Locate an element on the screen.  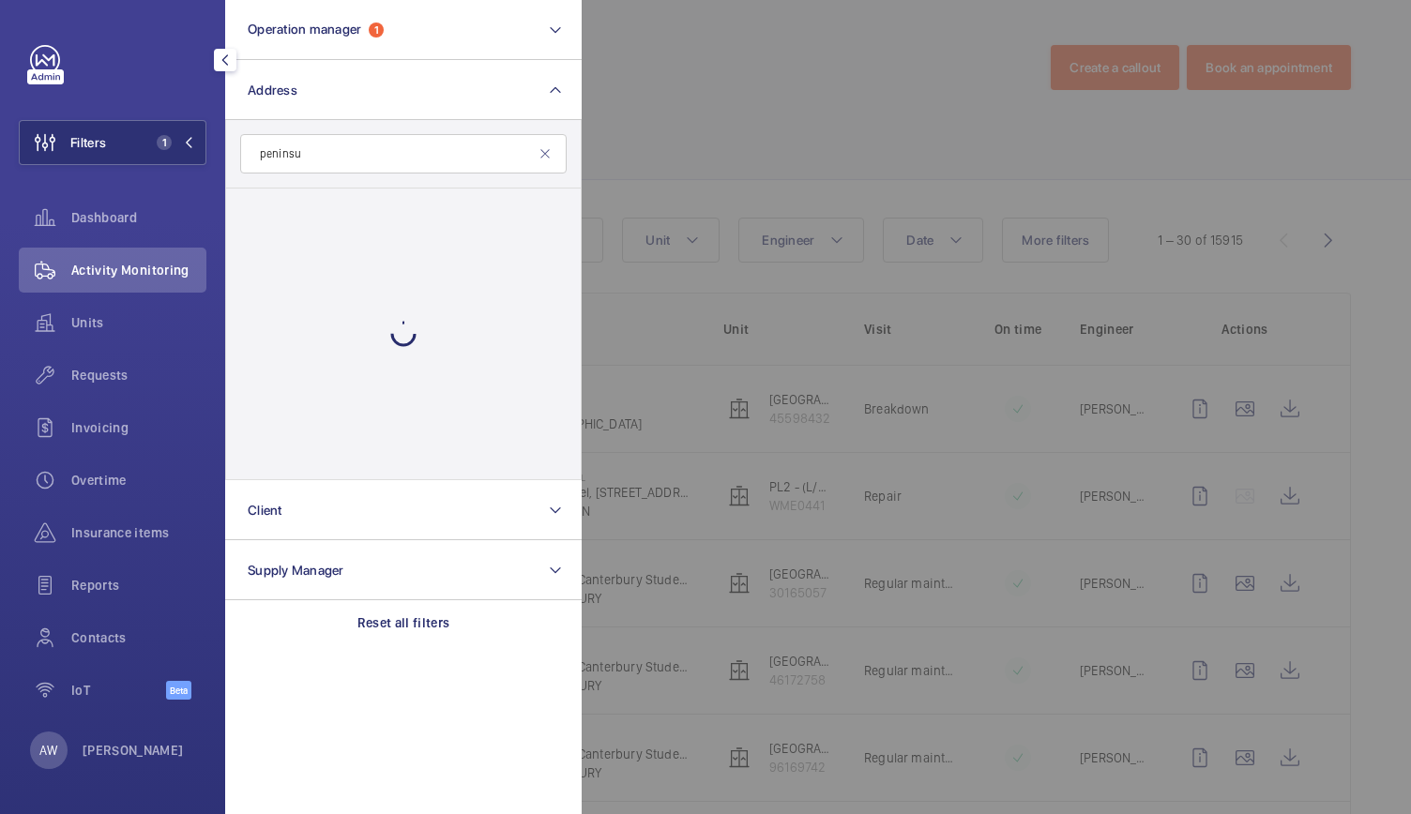
span: Filters is located at coordinates (88, 143).